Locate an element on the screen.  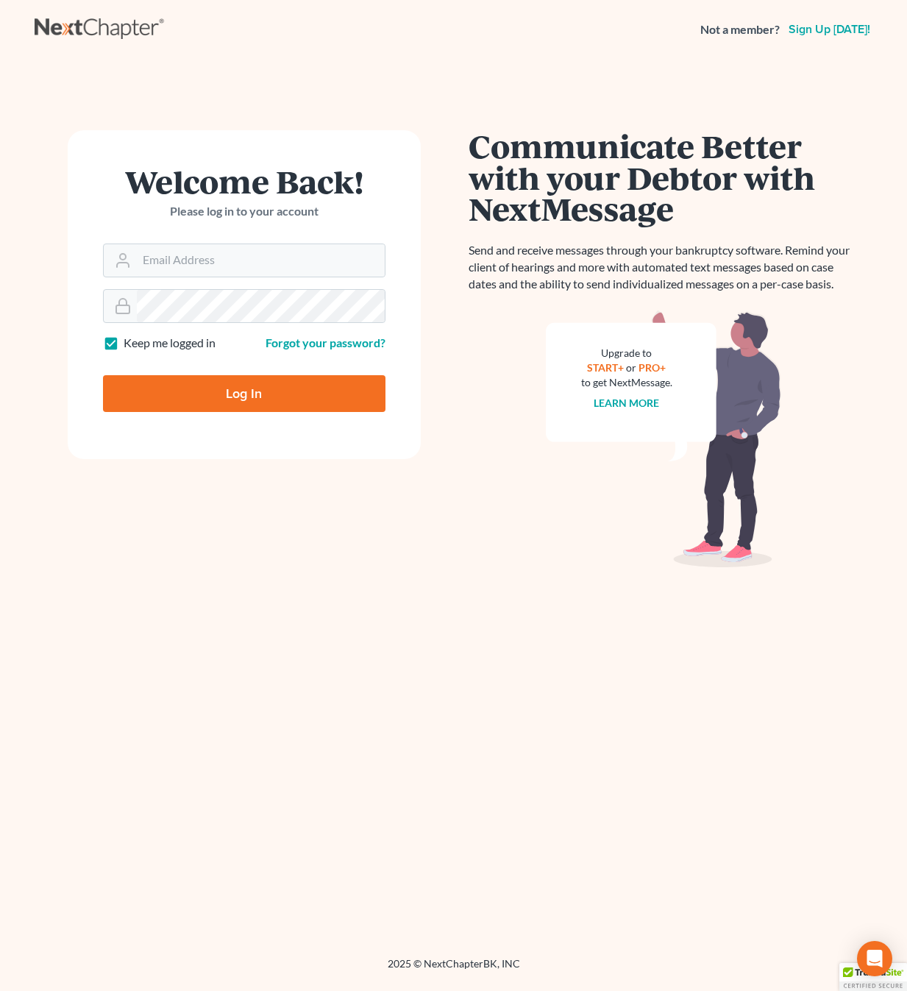
input: Log In is located at coordinates (244, 393).